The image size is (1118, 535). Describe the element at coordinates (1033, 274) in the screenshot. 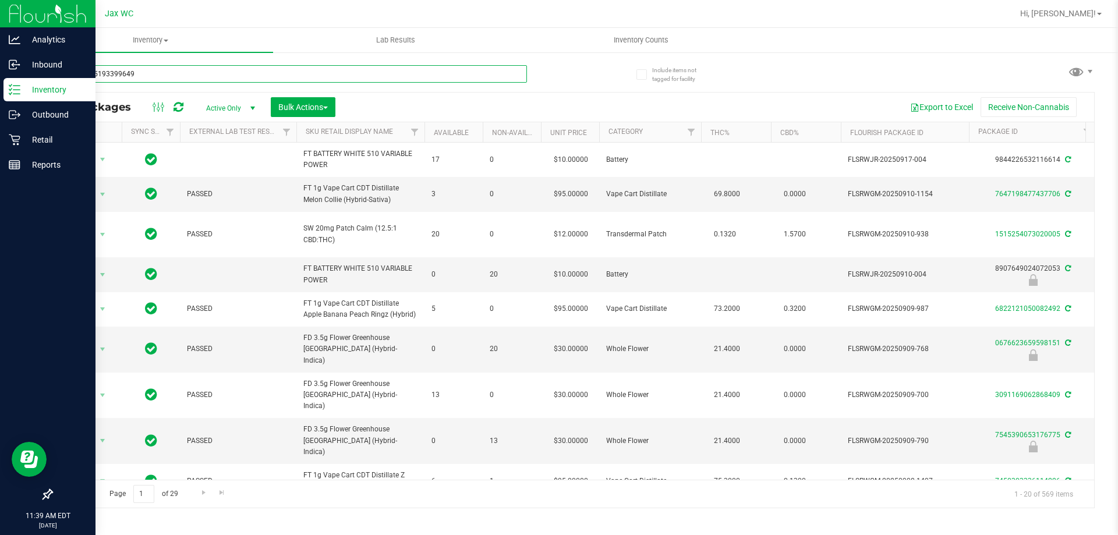

I see `div: 8907649024072053` at that location.